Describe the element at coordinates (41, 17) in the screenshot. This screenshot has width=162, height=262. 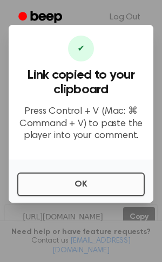
I see `a: Beep` at that location.